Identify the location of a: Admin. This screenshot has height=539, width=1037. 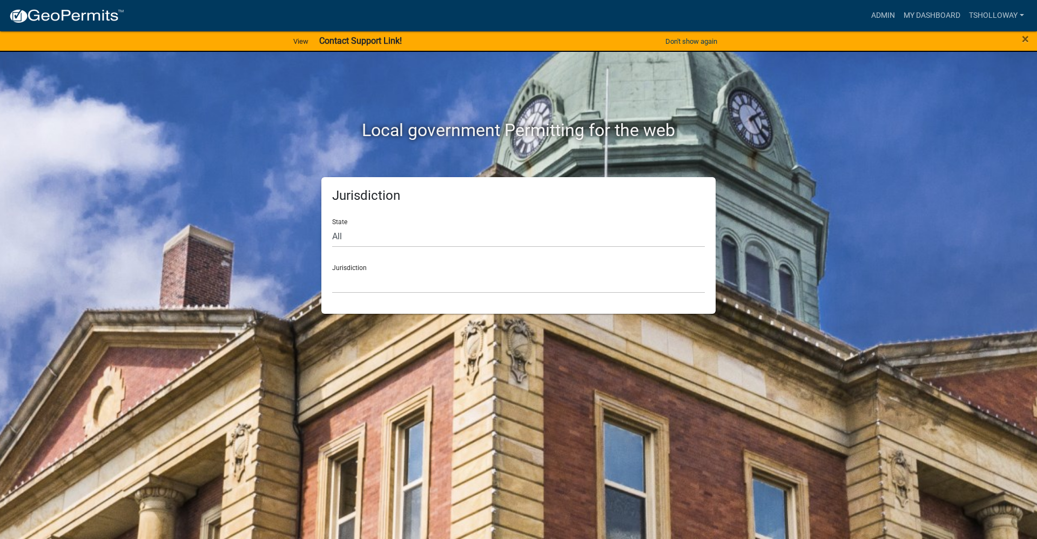
(883, 16).